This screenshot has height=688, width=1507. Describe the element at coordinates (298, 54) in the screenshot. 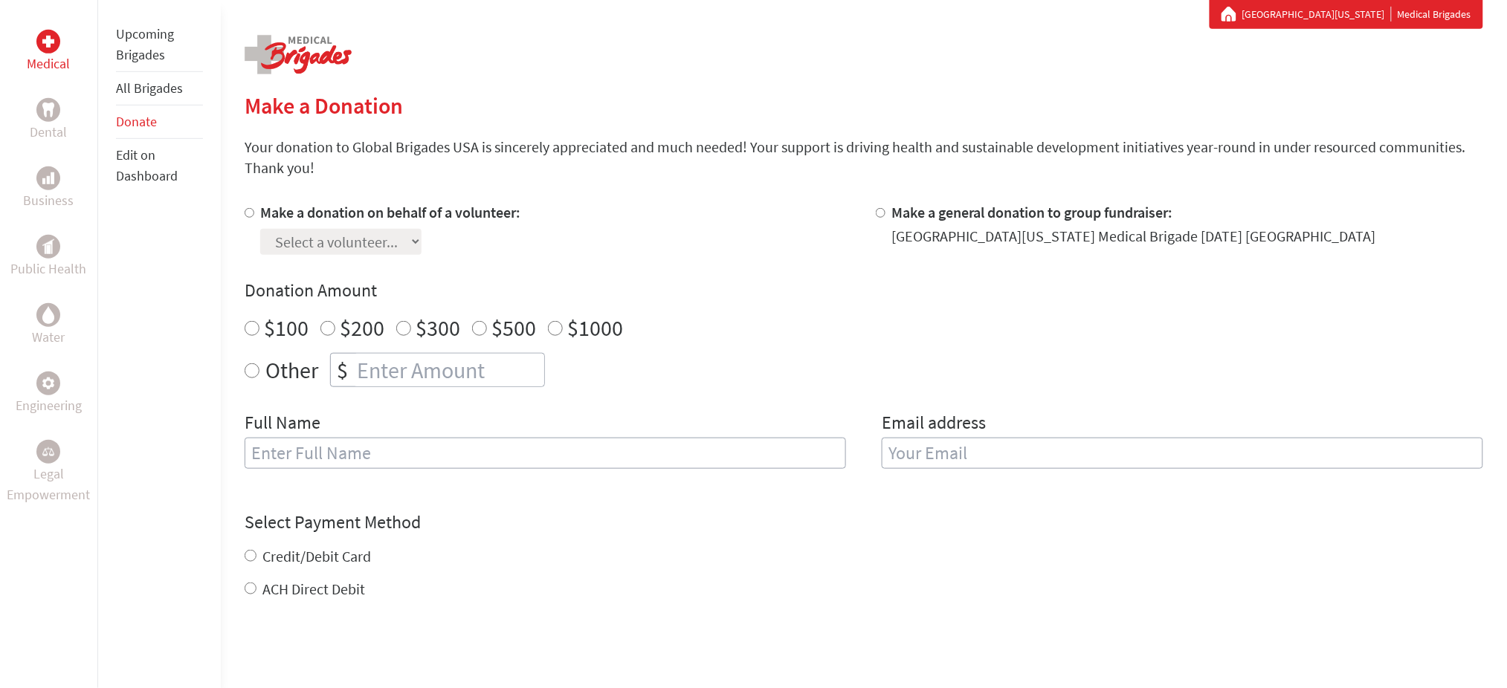

I see `img: logo-medical.png` at that location.